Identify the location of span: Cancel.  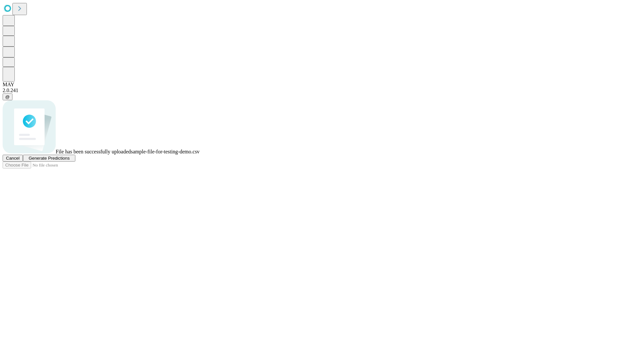
(13, 158).